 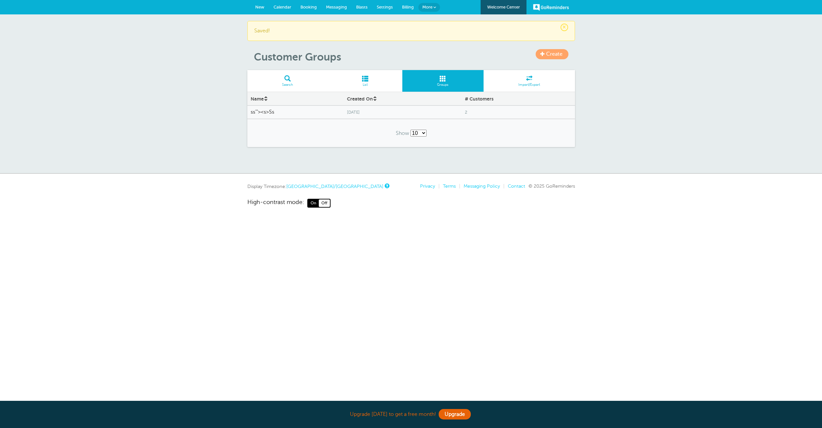 What do you see at coordinates (296, 112) in the screenshot?
I see `h4: ss'"><s>Ss` at bounding box center [296, 112].